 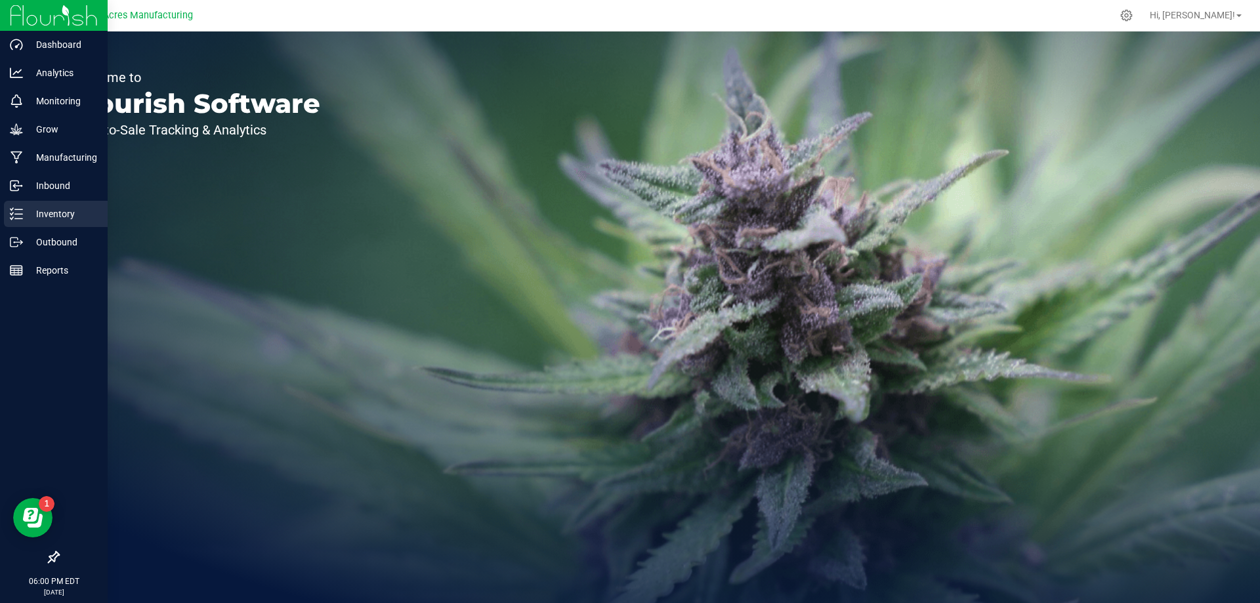 What do you see at coordinates (16, 214) in the screenshot?
I see `inline-svg: Inventory` at bounding box center [16, 214].